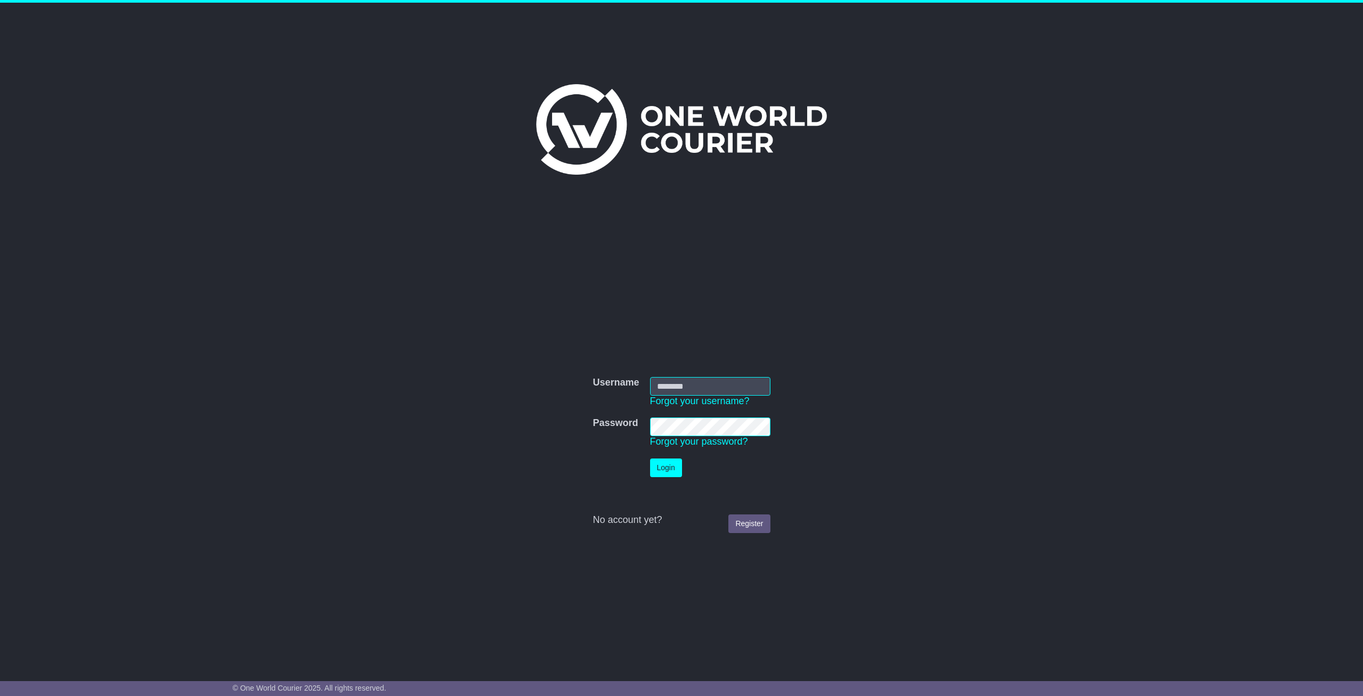  Describe the element at coordinates (699, 441) in the screenshot. I see `a: Forgot your password?` at that location.